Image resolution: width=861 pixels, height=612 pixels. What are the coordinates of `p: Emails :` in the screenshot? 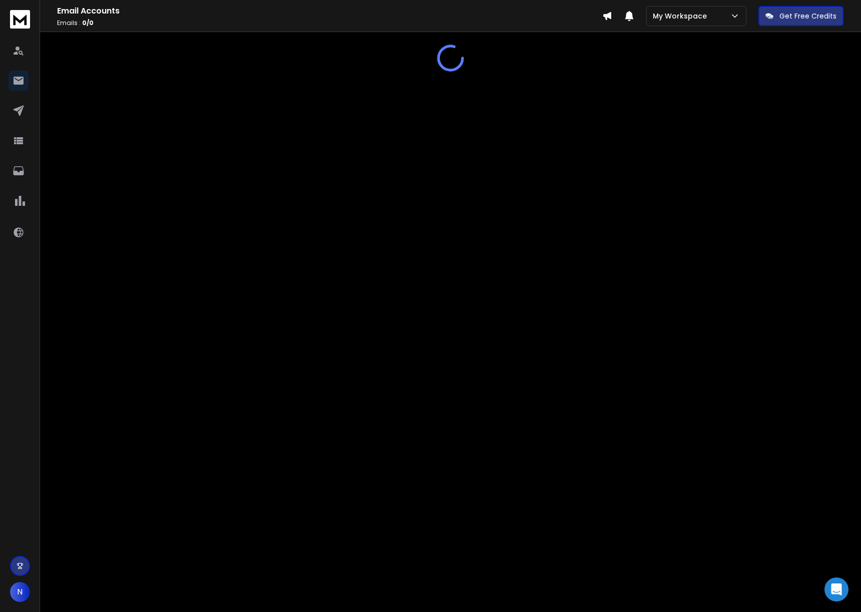 It's located at (329, 23).